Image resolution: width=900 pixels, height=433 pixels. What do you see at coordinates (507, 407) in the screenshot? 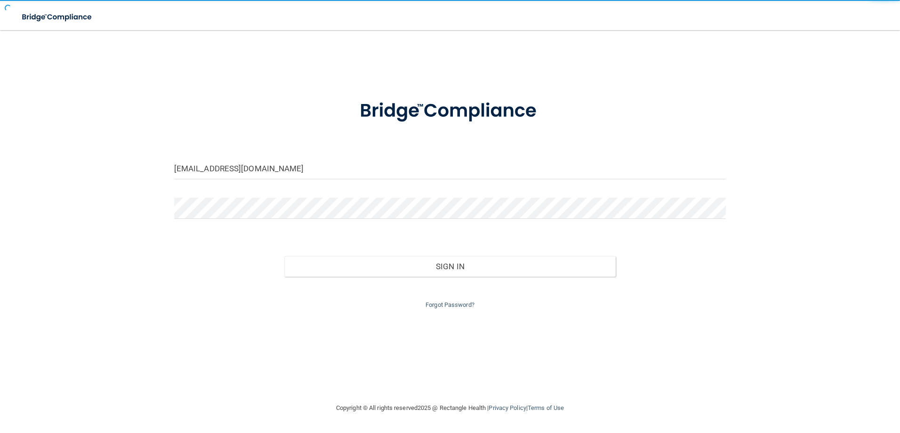
I see `a: Privacy Policy` at bounding box center [507, 407].